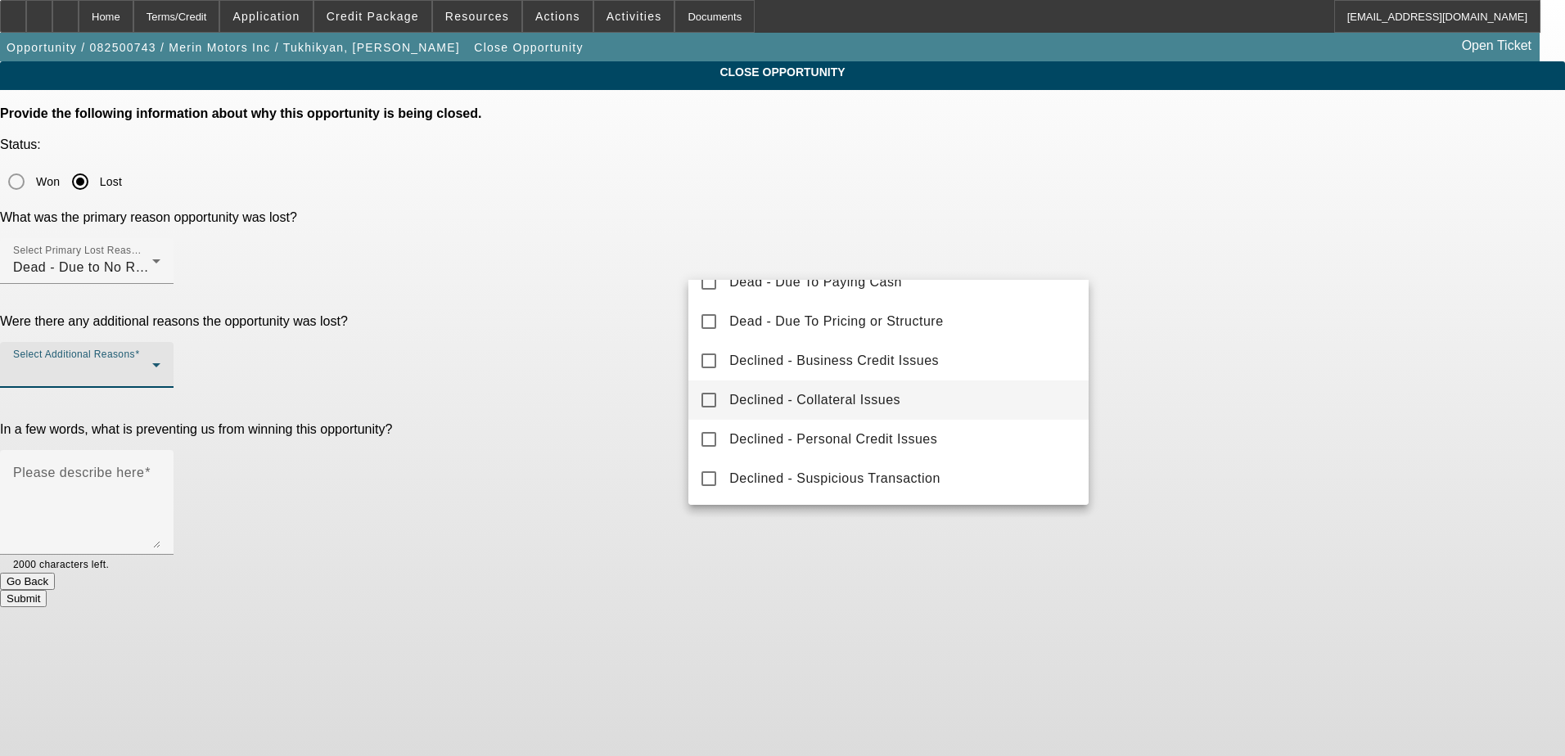  Describe the element at coordinates (834, 361) in the screenshot. I see `span: Declined - Business Credit Issues` at that location.